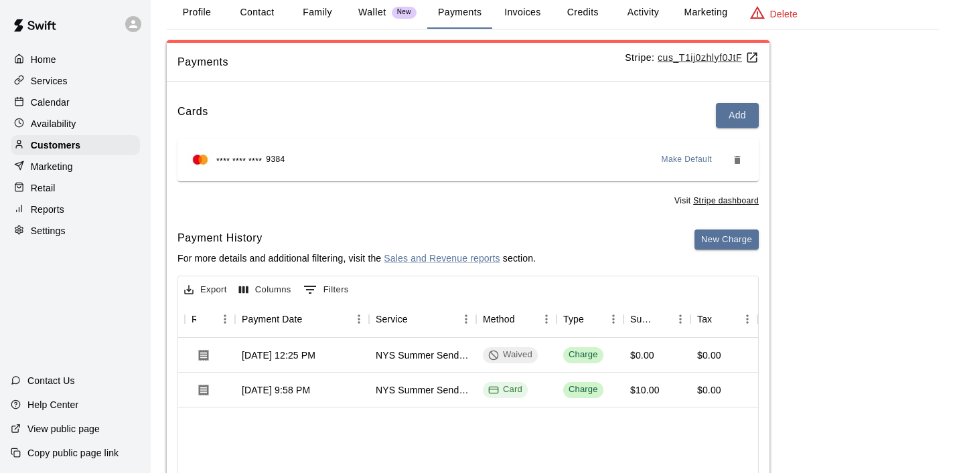 Image resolution: width=955 pixels, height=473 pixels. I want to click on span: Payments, so click(401, 62).